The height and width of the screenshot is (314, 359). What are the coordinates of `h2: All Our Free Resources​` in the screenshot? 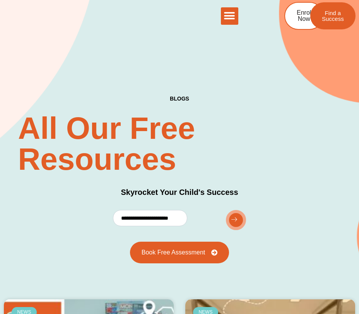 It's located at (179, 144).